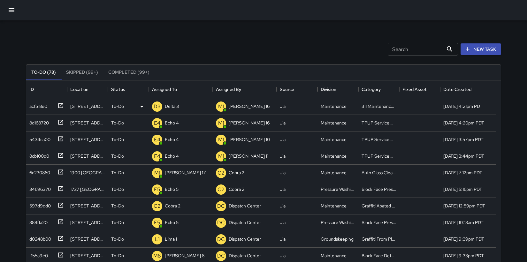 Image resolution: width=527 pixels, height=262 pixels. Describe the element at coordinates (458, 89) in the screenshot. I see `div: Date Created` at that location.